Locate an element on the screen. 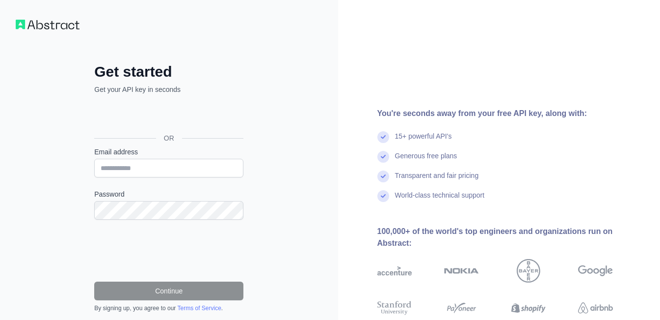 This screenshot has height=320, width=660. label: Password is located at coordinates (169, 194).